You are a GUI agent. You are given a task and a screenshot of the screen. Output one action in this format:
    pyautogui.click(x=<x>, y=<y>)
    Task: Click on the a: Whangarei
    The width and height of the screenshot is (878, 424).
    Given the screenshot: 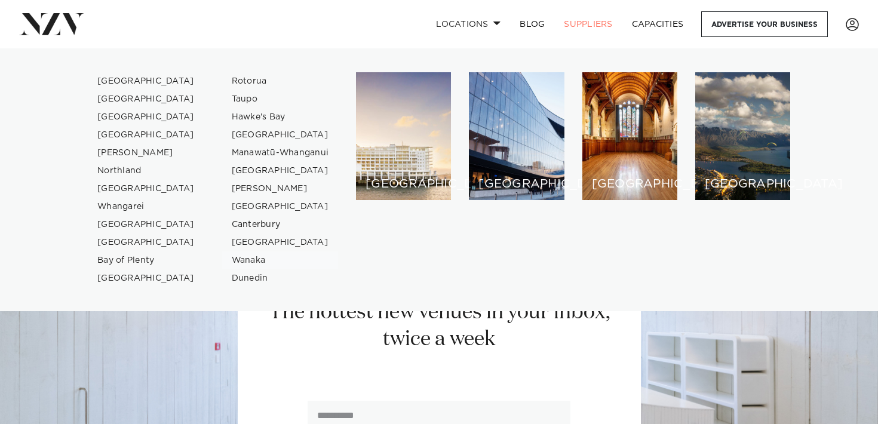 What is the action you would take?
    pyautogui.click(x=146, y=207)
    